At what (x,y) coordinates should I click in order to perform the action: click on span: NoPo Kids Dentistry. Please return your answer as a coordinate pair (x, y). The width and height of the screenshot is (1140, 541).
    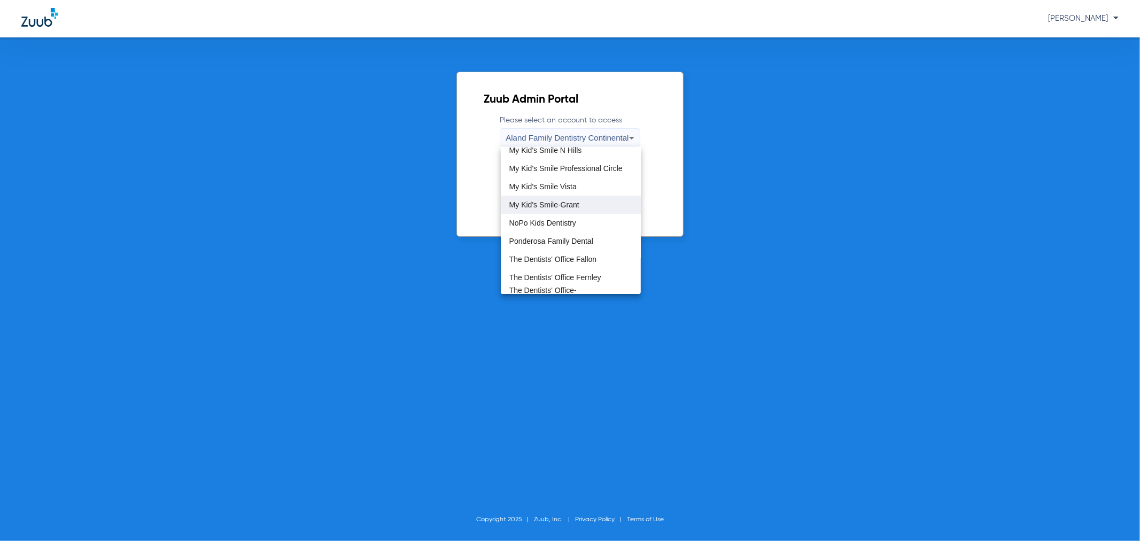
    Looking at the image, I should click on (543, 223).